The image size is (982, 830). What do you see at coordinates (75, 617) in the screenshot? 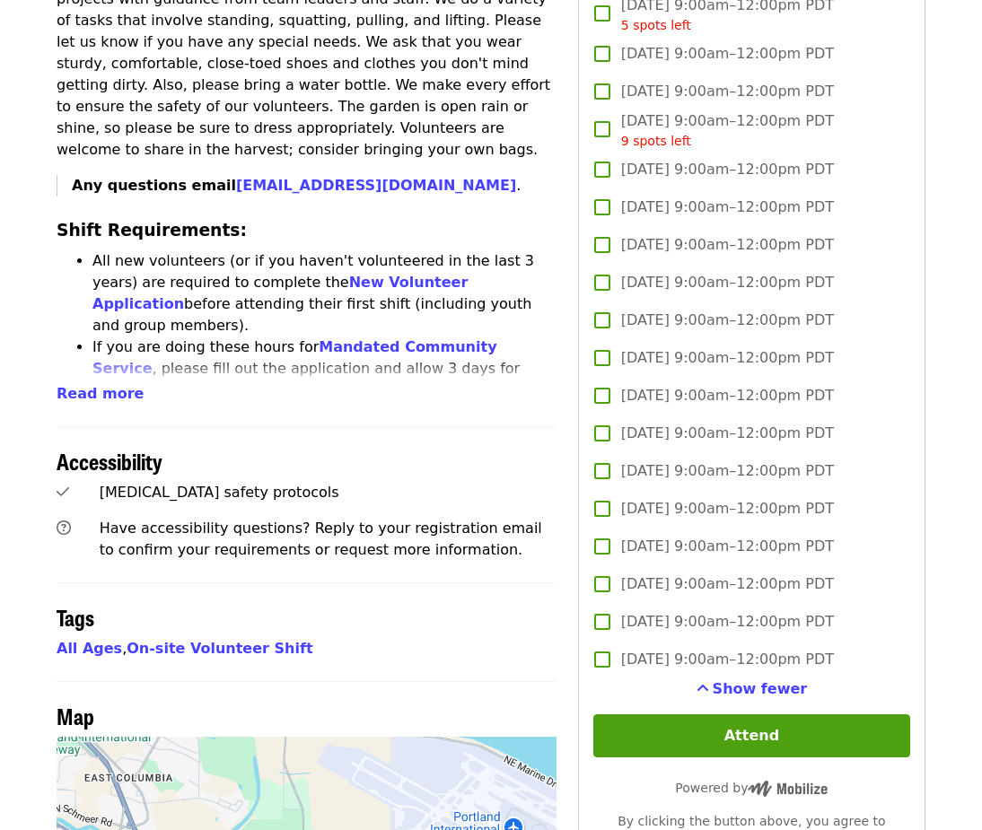
I see `span: Tags` at bounding box center [75, 617].